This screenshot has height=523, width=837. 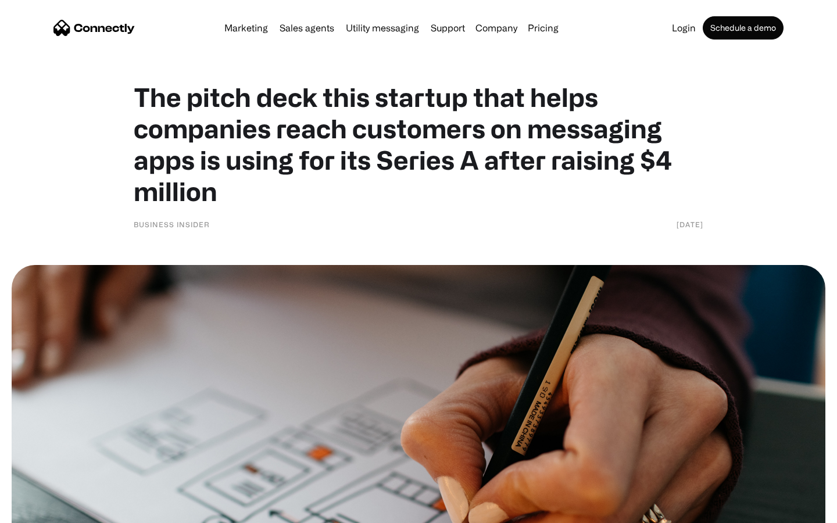 I want to click on a: Login, so click(x=683, y=28).